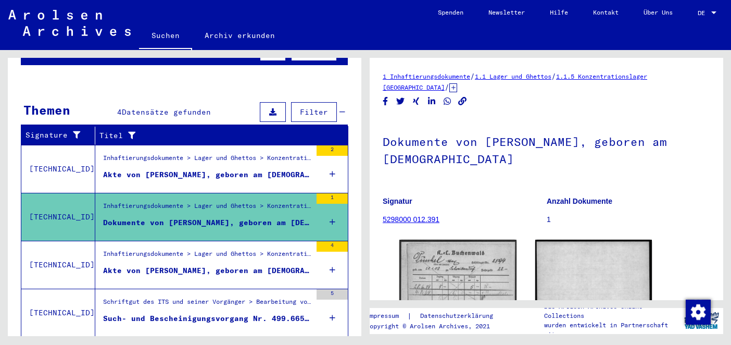 The height and width of the screenshot is (345, 731). I want to click on a: Archiv erkunden, so click(239, 35).